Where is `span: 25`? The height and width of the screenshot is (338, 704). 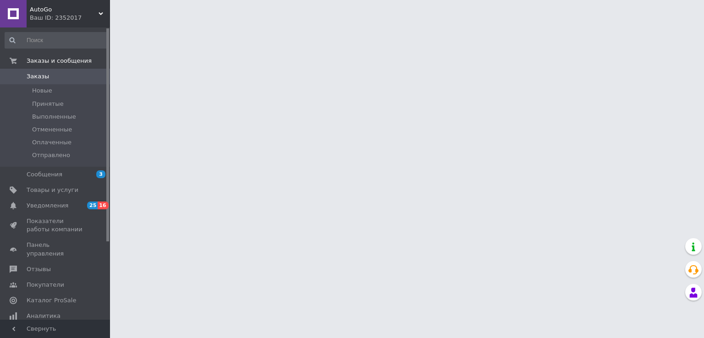 span: 25 is located at coordinates (92, 205).